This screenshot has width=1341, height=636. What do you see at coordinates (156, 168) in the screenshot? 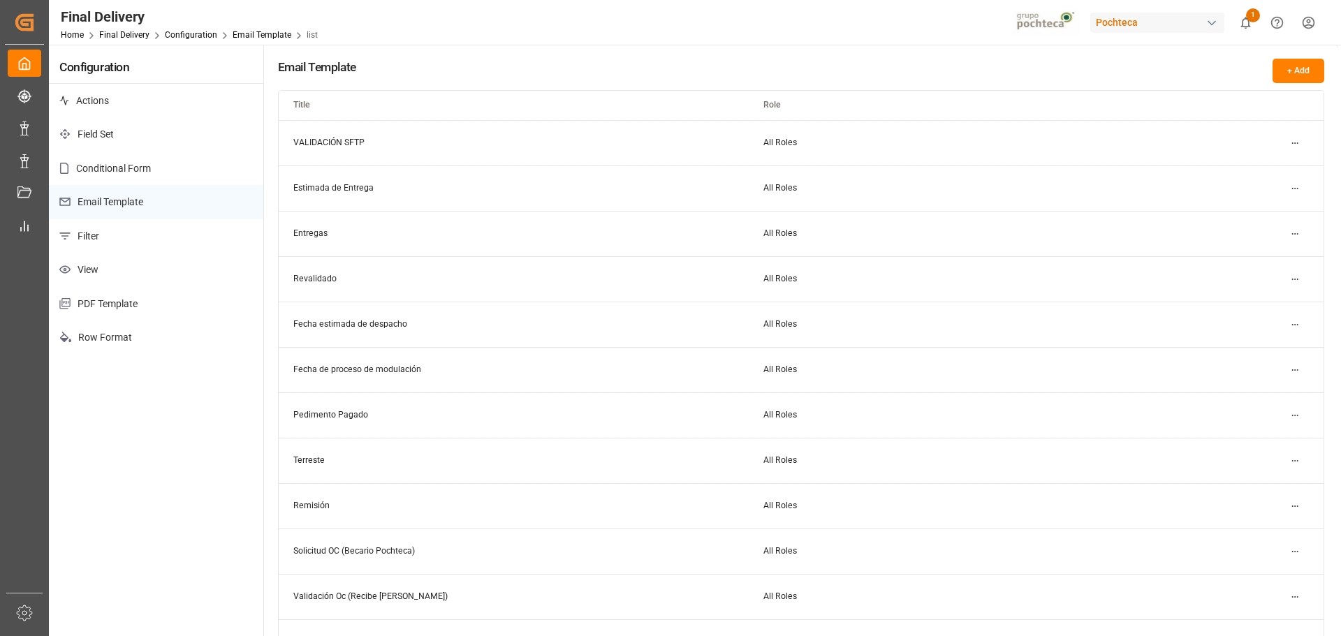
I see `p: Conditional Form` at bounding box center [156, 168].